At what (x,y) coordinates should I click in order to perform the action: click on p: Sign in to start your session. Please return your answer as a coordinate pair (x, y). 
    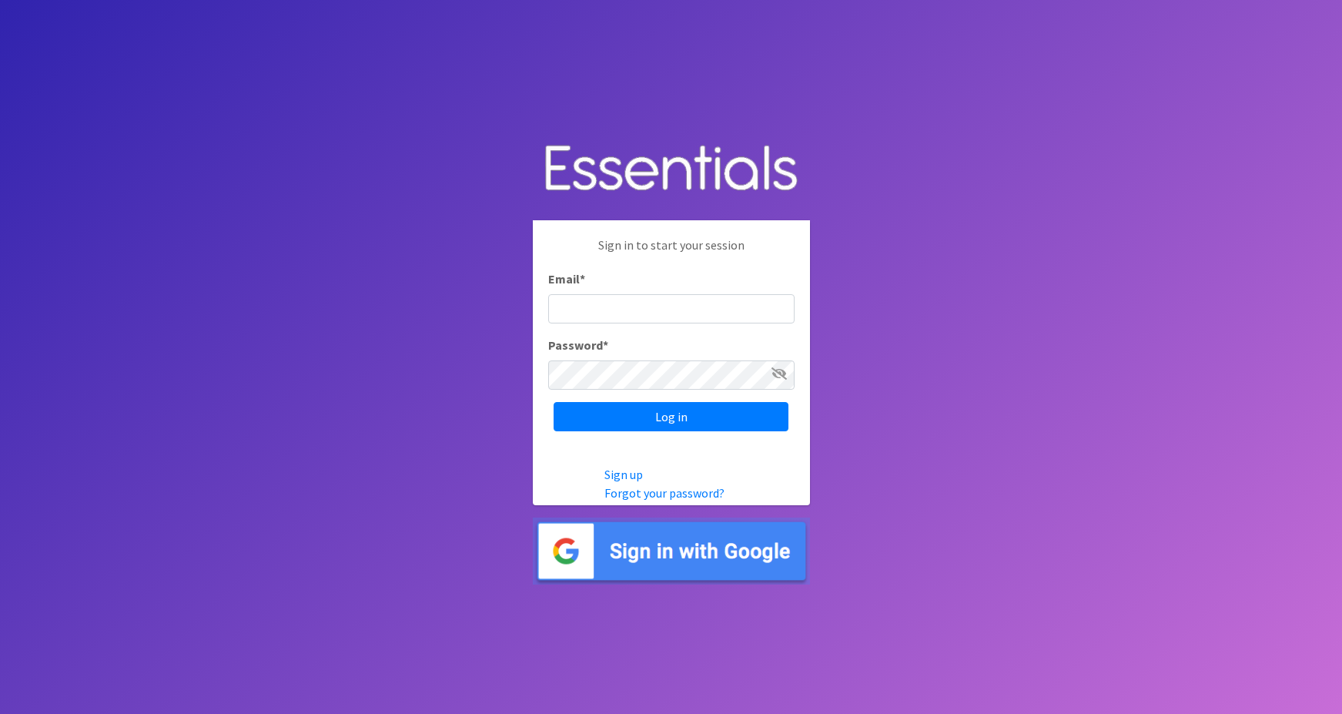
    Looking at the image, I should click on (671, 253).